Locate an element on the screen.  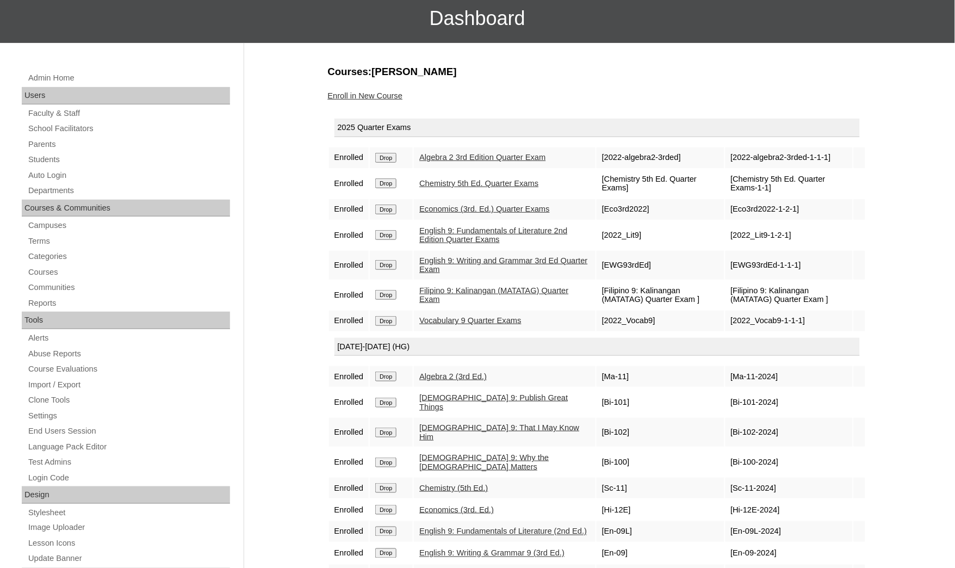
a: Communities is located at coordinates (128, 287).